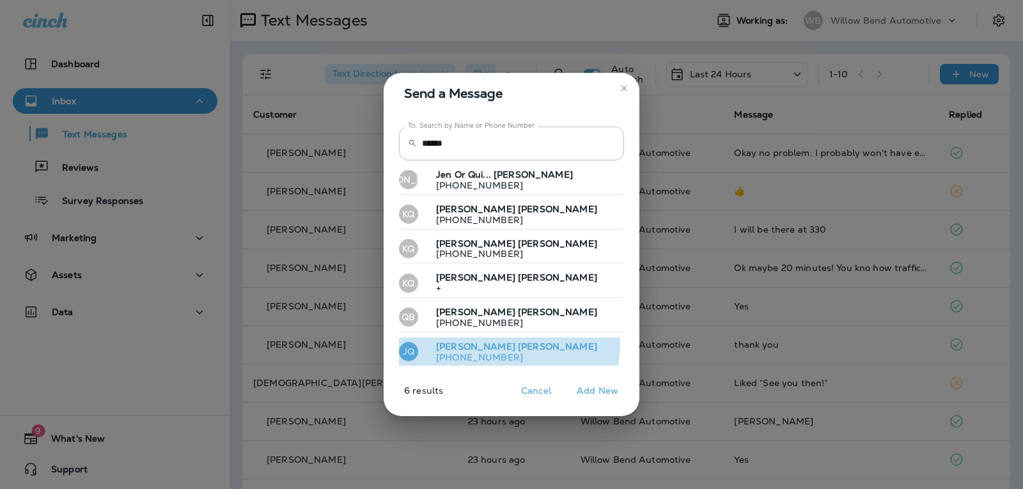  I want to click on p: 6 results, so click(410, 396).